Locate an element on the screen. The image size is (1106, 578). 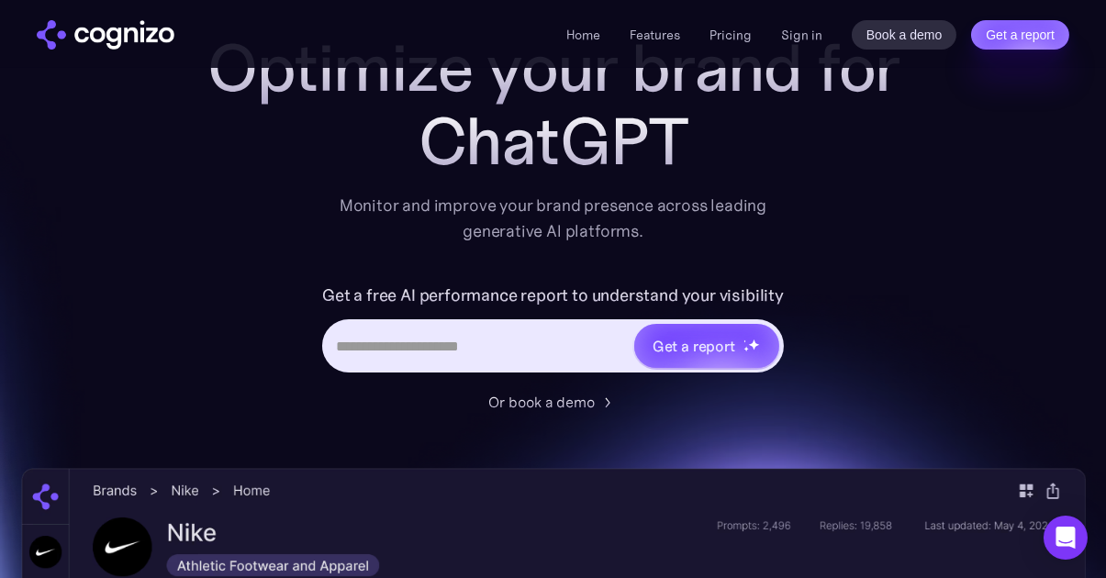
a: Book a demo is located at coordinates (904, 35).